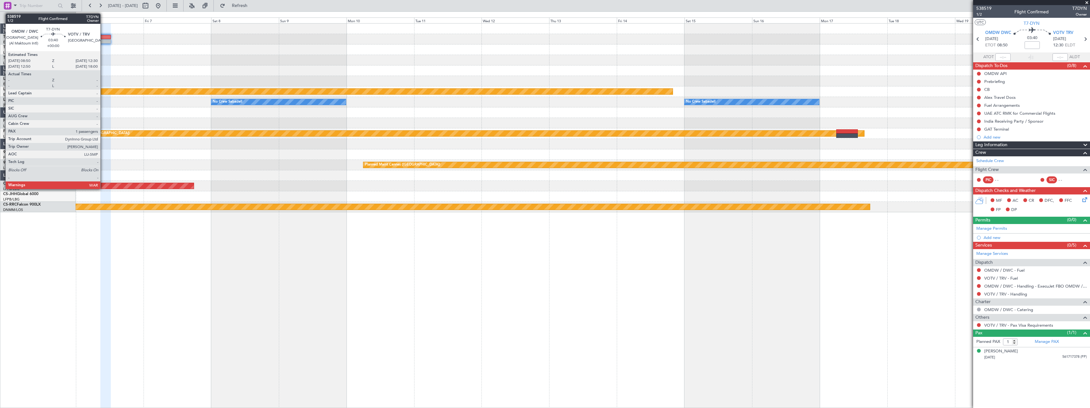  What do you see at coordinates (10, 152) in the screenshot?
I see `span: 9H-YAA` at bounding box center [10, 152].